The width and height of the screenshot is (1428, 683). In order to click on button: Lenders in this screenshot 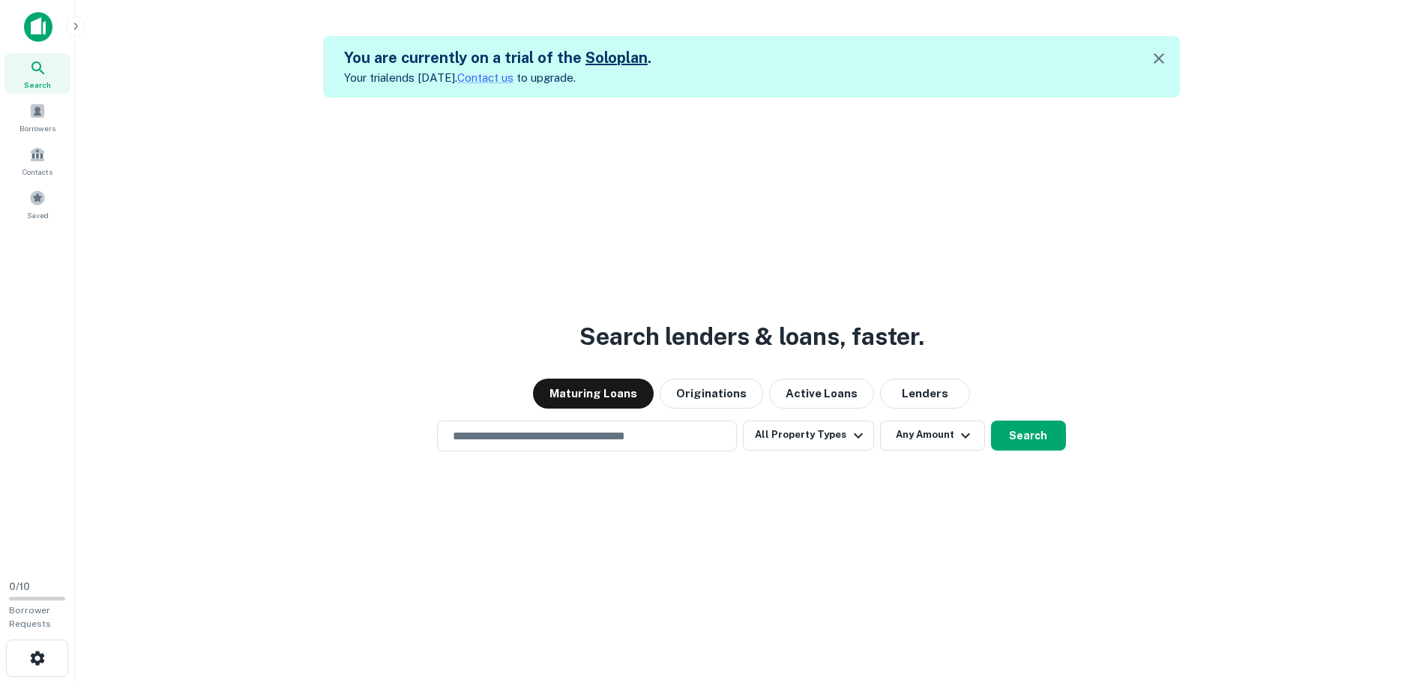, I will do `click(925, 394)`.